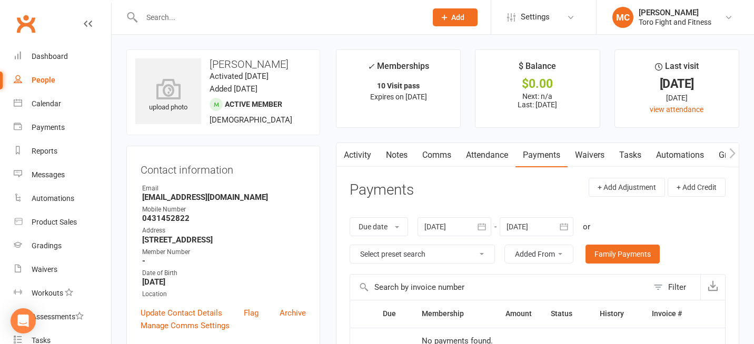 Image resolution: width=754 pixels, height=344 pixels. What do you see at coordinates (623, 17) in the screenshot?
I see `div: MC` at bounding box center [623, 17].